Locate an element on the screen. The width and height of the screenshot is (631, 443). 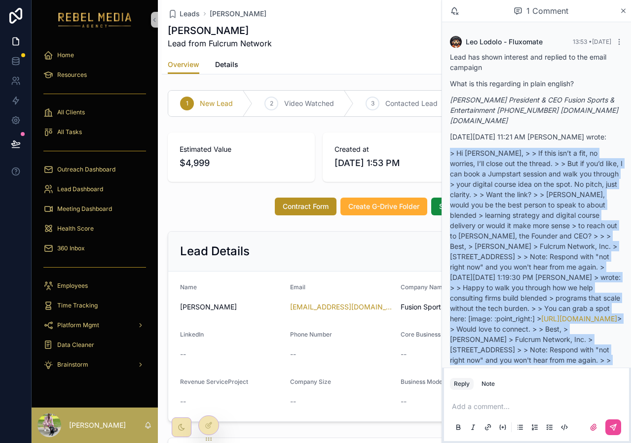
a: 360 Inbox is located at coordinates (95, 249).